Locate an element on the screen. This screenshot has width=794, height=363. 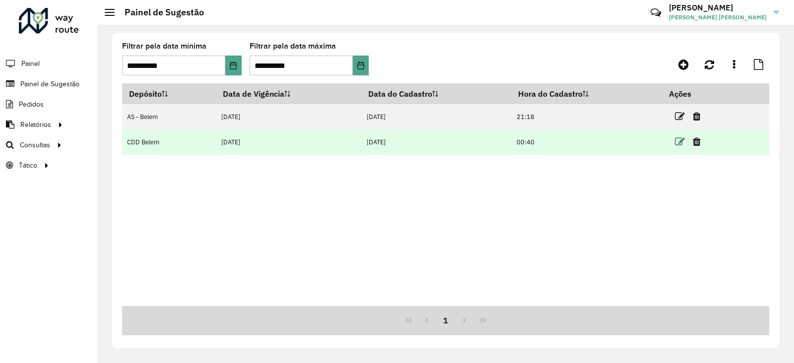
h2: Painel de Sugestão is located at coordinates (159, 12).